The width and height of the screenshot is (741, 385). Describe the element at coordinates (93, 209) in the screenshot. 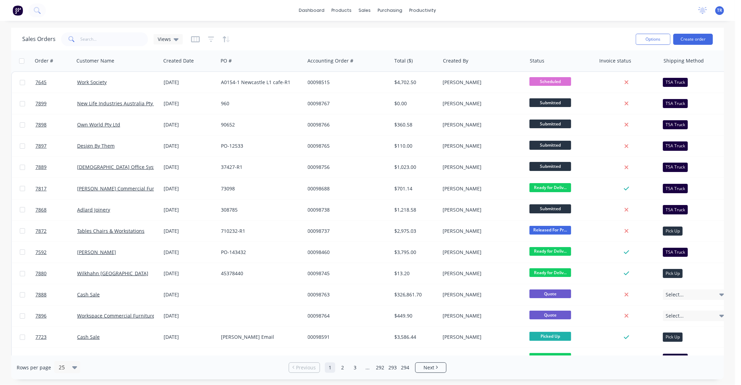

I see `a: Adlard Joinery` at that location.